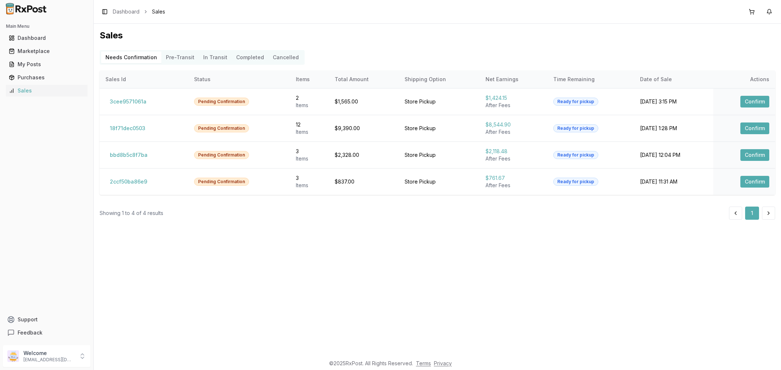 The width and height of the screenshot is (781, 370). Describe the element at coordinates (128, 155) in the screenshot. I see `button: bbd8b5c8f7ba` at that location.